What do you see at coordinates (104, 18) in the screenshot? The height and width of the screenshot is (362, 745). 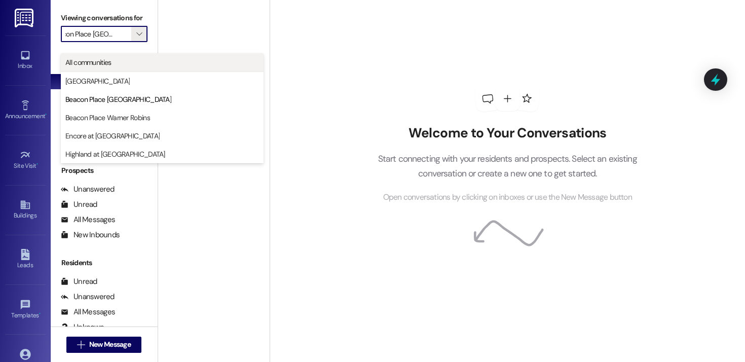 I see `label: Viewing conversations for` at bounding box center [104, 18].